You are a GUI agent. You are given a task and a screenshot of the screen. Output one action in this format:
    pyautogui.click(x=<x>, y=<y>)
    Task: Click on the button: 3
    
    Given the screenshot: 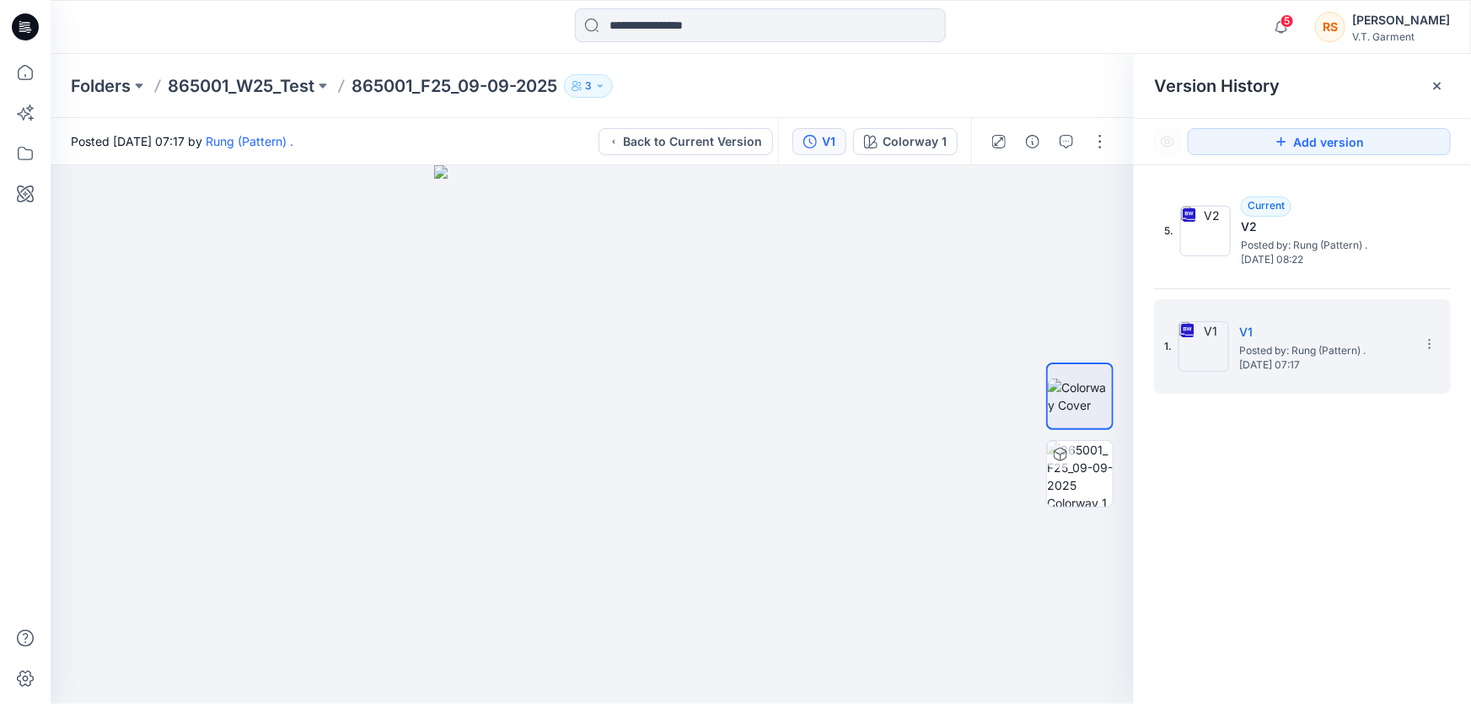 What is the action you would take?
    pyautogui.click(x=588, y=86)
    